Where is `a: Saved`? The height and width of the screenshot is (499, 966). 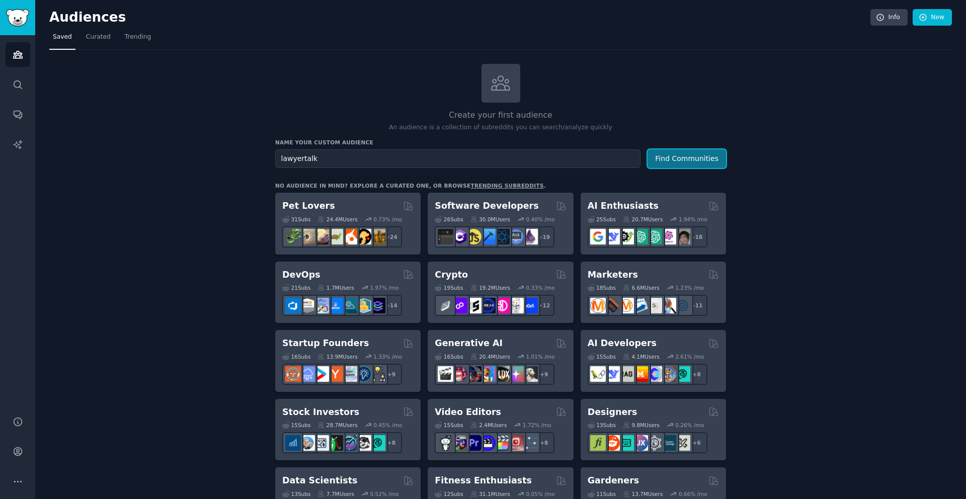
a: Saved is located at coordinates (62, 39).